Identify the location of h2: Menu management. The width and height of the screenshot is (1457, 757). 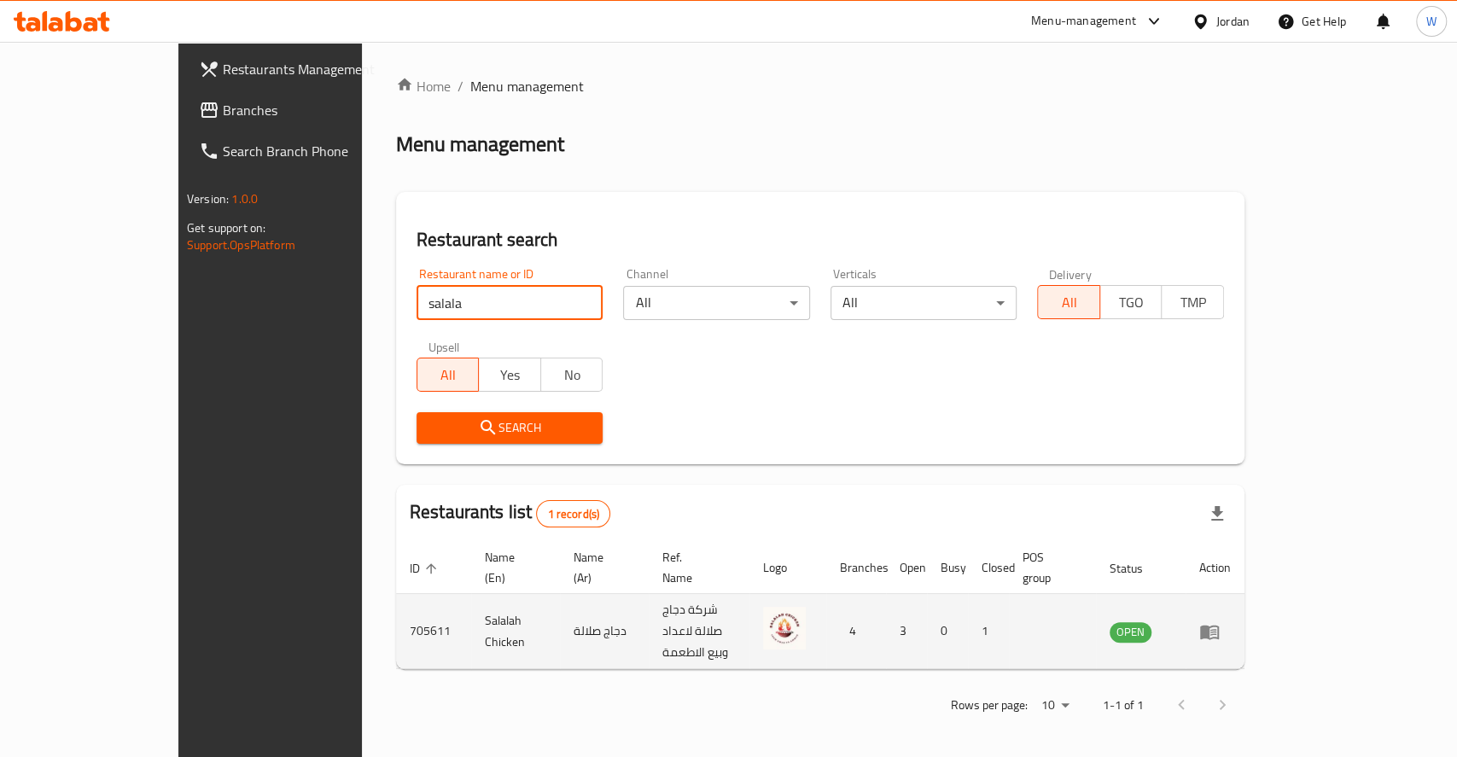
(480, 144).